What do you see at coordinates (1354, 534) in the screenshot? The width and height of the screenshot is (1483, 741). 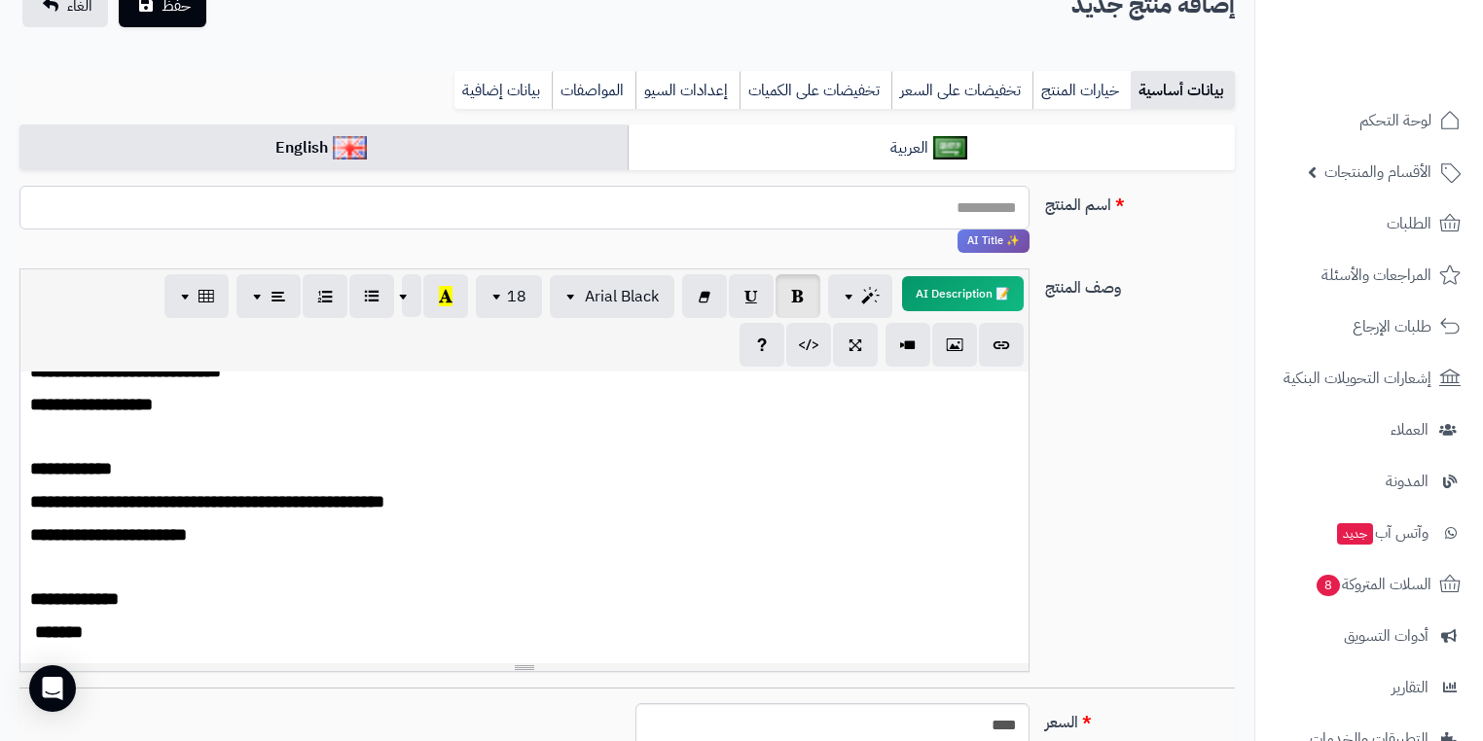 I see `span: جديد` at bounding box center [1354, 534].